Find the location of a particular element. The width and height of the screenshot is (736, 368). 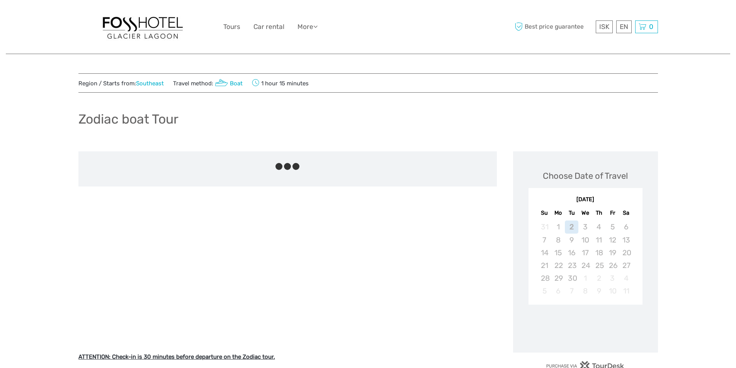

div: Not available Monday, September 29th, 2025 is located at coordinates (558, 278).